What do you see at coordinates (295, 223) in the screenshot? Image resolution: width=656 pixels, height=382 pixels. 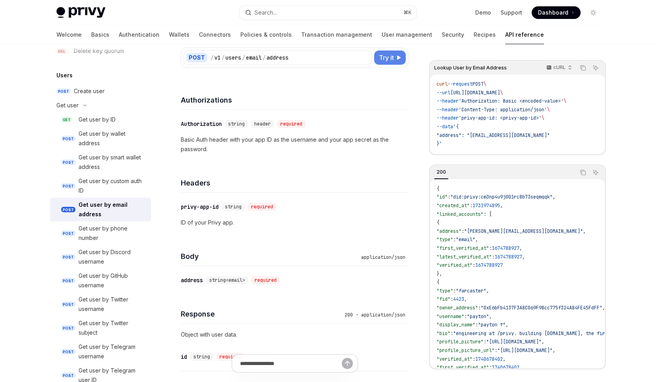 I see `p: ID of your Privy app.` at bounding box center [295, 223].